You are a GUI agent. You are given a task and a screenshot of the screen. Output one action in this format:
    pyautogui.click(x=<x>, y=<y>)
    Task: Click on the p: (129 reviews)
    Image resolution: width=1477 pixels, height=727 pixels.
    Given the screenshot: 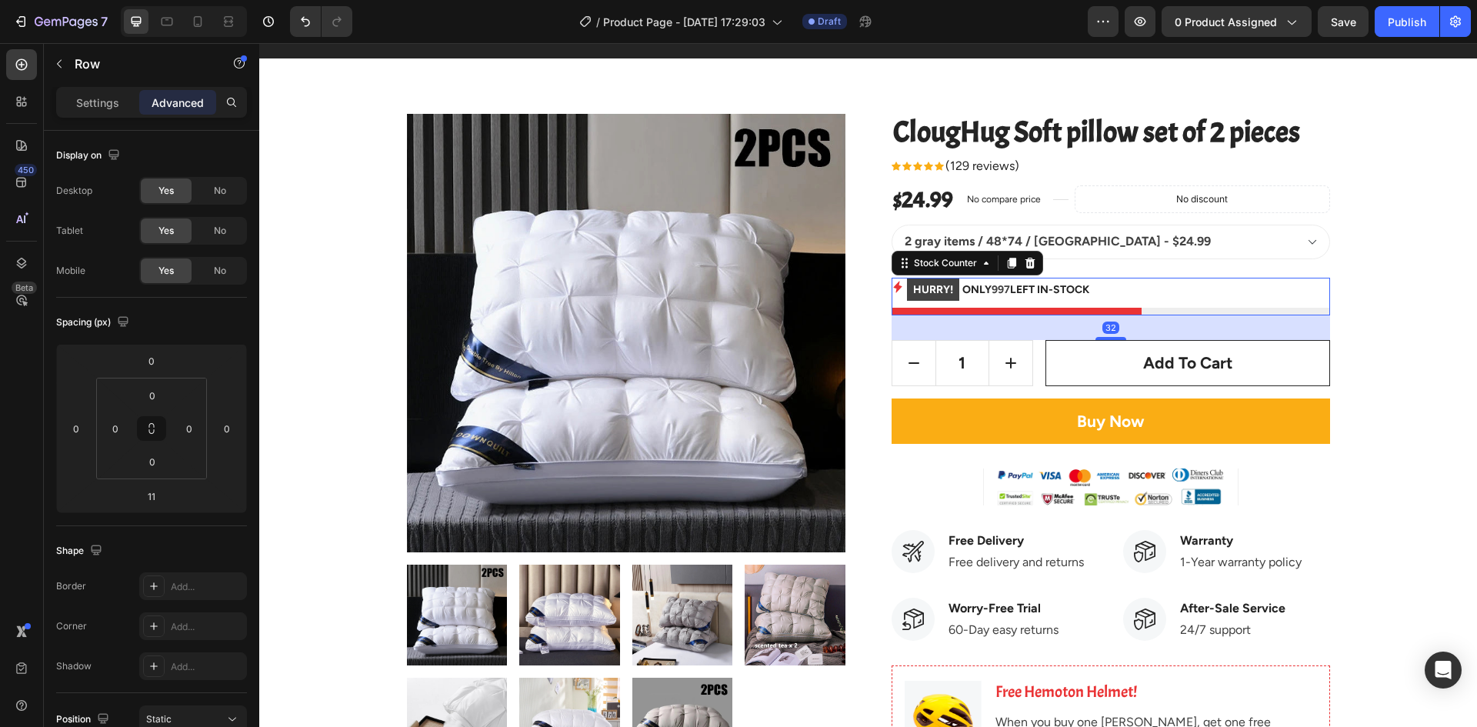 What is the action you would take?
    pyautogui.click(x=723, y=123)
    